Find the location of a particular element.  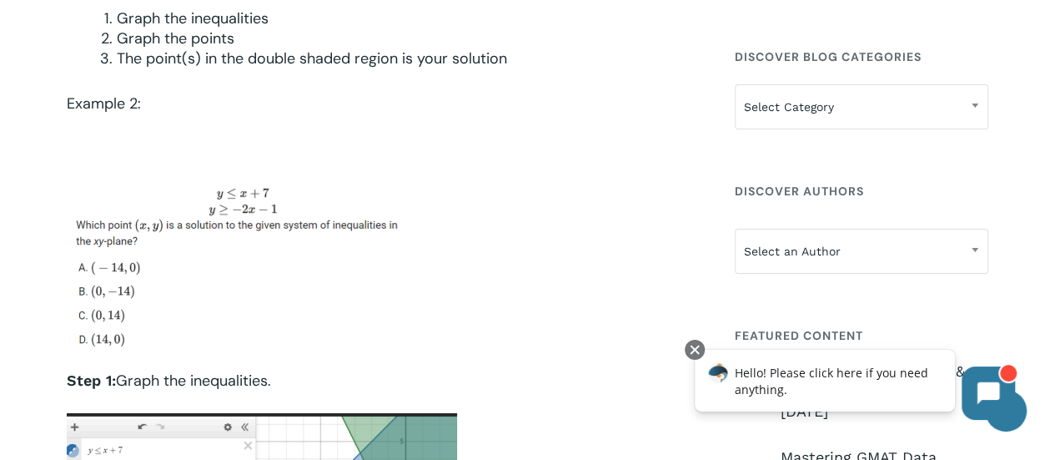

span: Select Category is located at coordinates (862, 107).